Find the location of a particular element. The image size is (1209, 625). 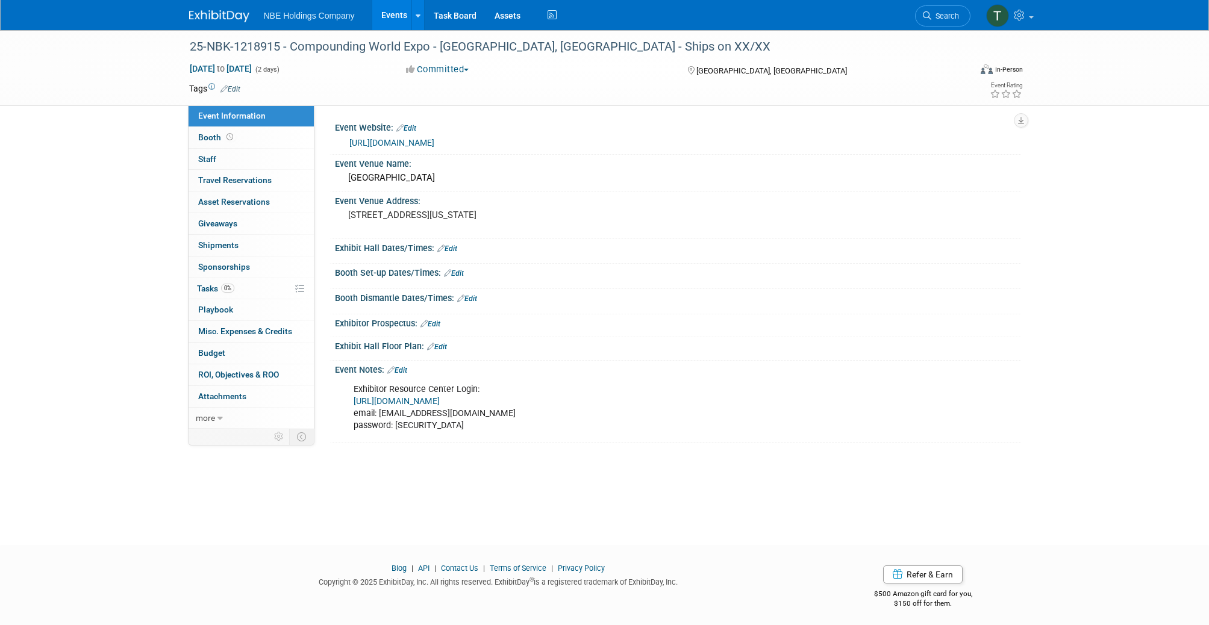

span: Travel Reservations is located at coordinates (235, 180).